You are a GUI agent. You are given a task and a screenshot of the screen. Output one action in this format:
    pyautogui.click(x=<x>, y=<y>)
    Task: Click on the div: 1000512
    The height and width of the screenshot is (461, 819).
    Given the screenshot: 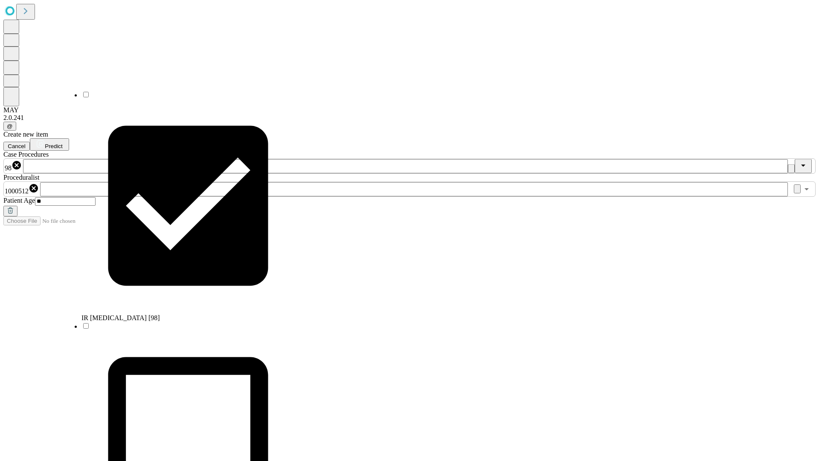 What is the action you would take?
    pyautogui.click(x=22, y=189)
    